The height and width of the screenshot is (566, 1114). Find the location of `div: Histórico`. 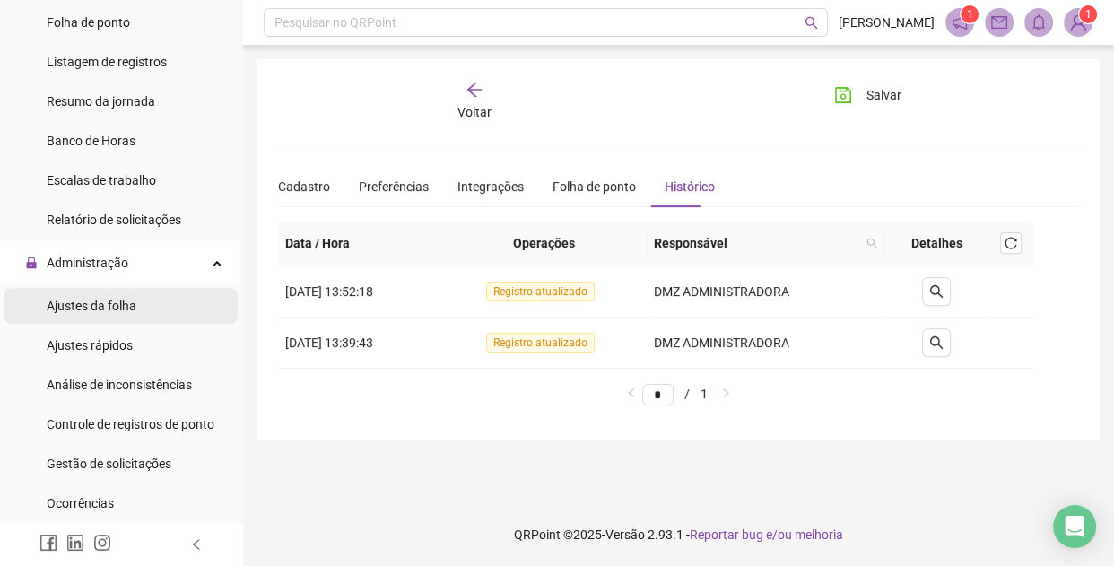

div: Histórico is located at coordinates (690, 187).